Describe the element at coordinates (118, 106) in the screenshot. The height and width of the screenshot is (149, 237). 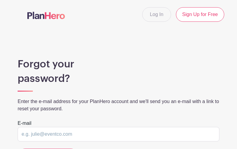
I see `p: Enter the e-mail address for your PlanHero account and we'll send you an e-mail with a link to re...` at that location.